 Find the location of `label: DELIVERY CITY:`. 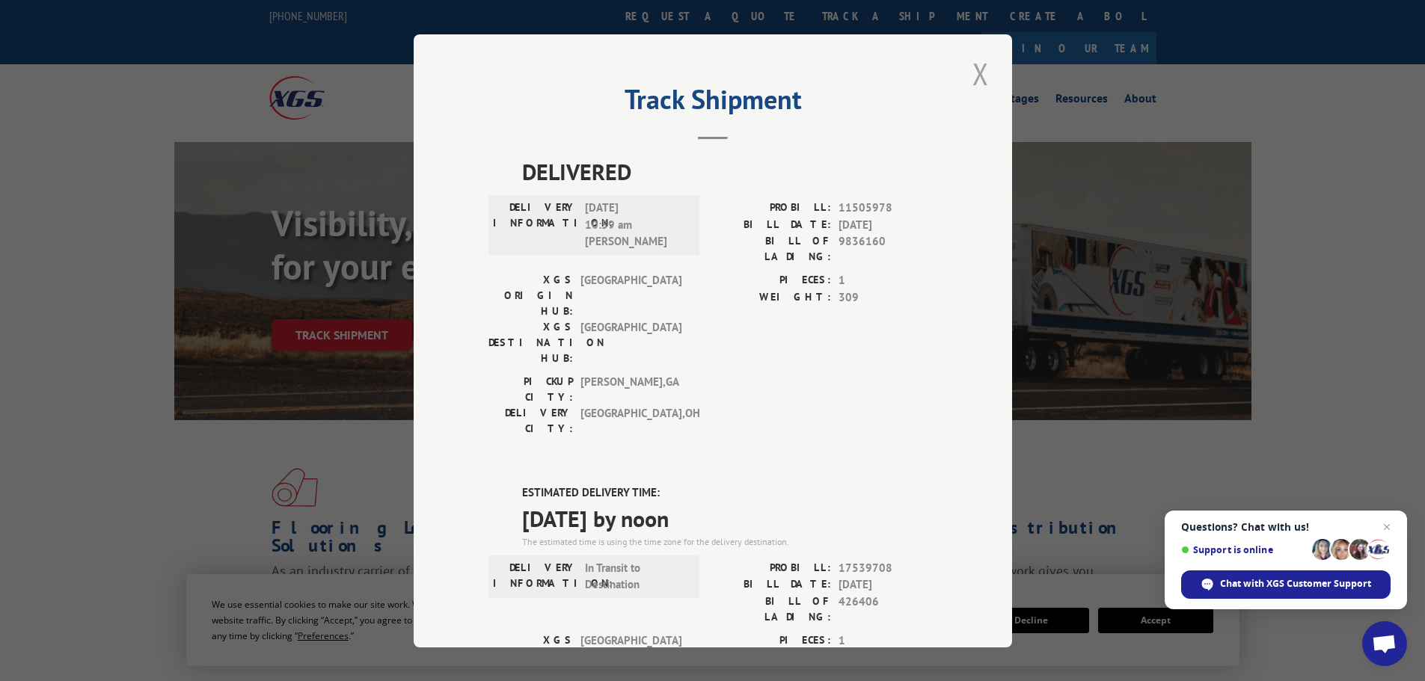

label: DELIVERY CITY: is located at coordinates (530, 421).